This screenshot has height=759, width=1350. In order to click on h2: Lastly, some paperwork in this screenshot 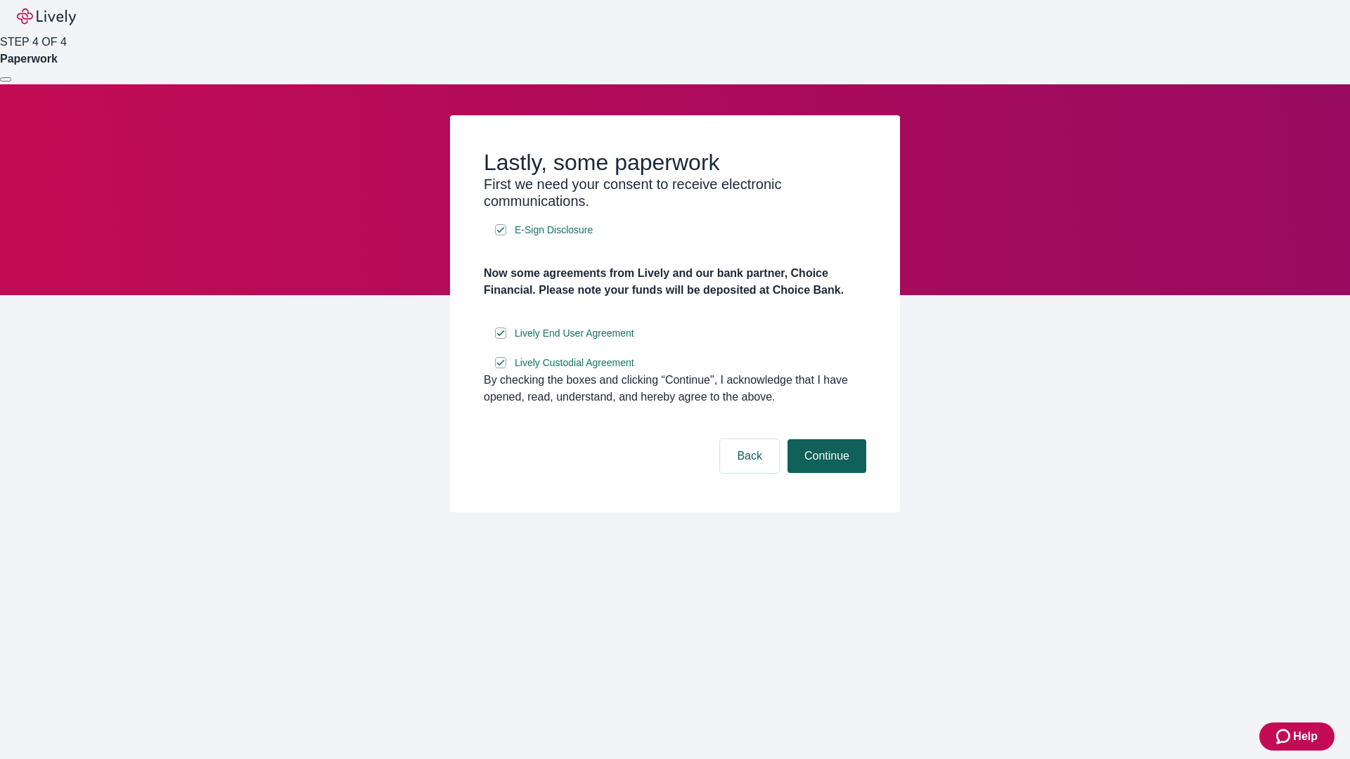, I will do `click(675, 162)`.